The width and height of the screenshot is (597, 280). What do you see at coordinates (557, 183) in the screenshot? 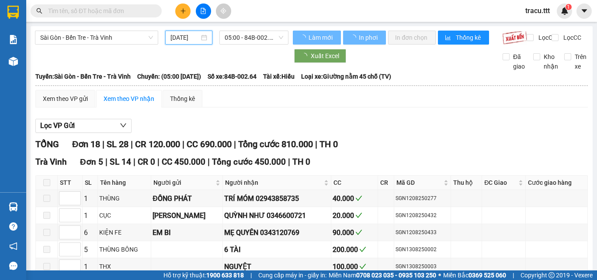
I see `th: Cước giao hàng` at bounding box center [557, 183].